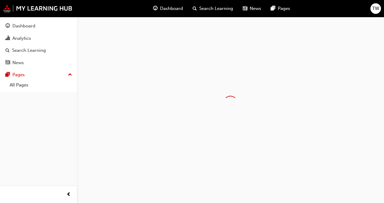 This screenshot has width=384, height=203. Describe the element at coordinates (38, 44) in the screenshot. I see `button: DashboardAnalyticsSearch LearningNews` at that location.